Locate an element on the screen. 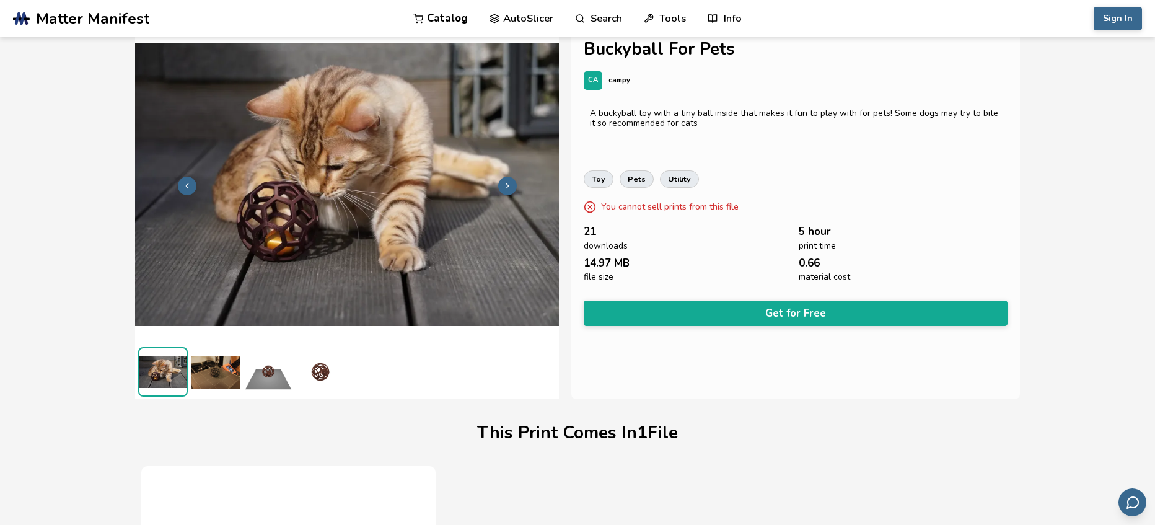 This screenshot has width=1155, height=525. button: Sign In is located at coordinates (1117, 19).